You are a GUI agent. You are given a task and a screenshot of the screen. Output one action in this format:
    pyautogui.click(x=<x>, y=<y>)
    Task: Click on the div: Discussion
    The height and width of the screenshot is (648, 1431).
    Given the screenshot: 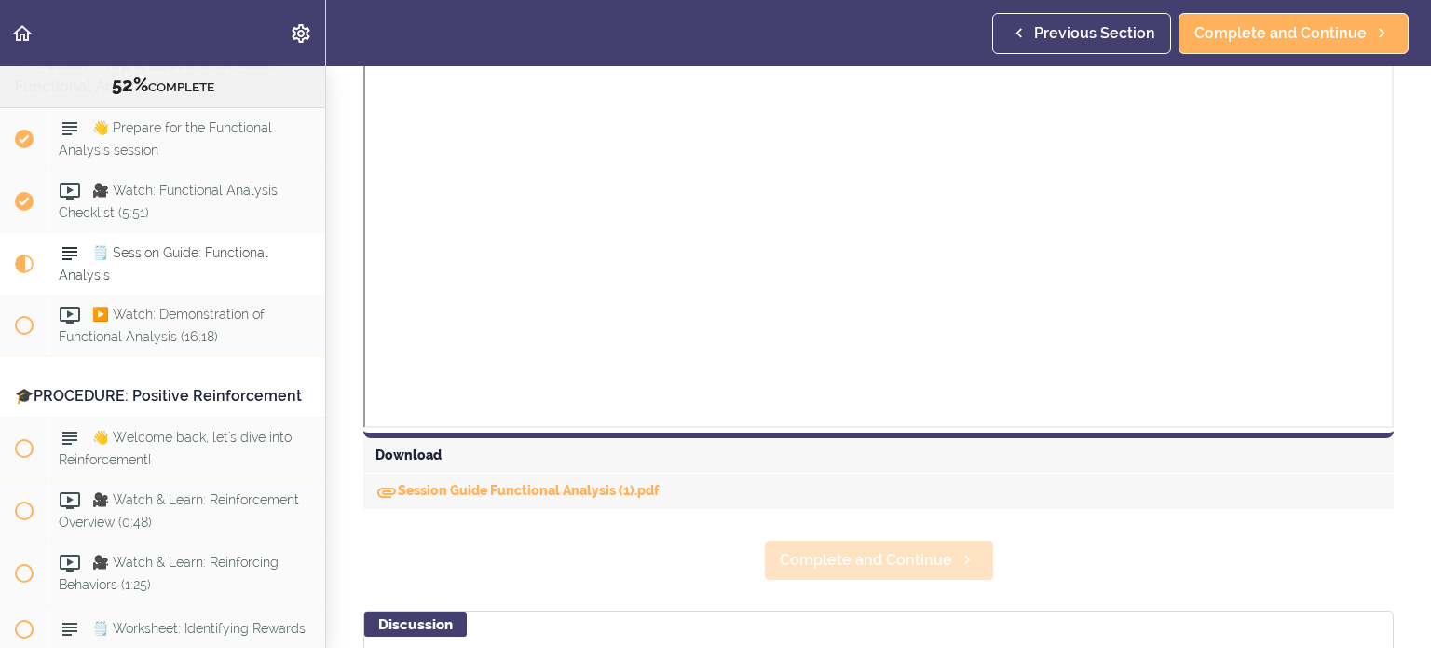 What is the action you would take?
    pyautogui.click(x=416, y=623)
    